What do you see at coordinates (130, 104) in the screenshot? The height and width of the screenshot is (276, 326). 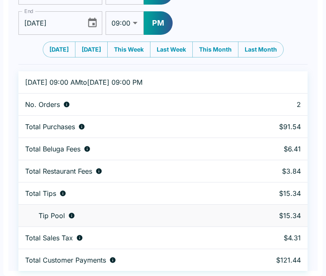 I see `div: Number of orders placed` at bounding box center [130, 104].